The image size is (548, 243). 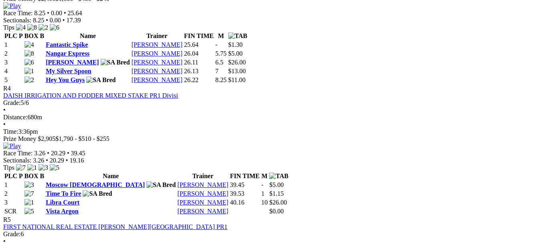 What do you see at coordinates (15, 117) in the screenshot?
I see `span: Distance:` at bounding box center [15, 117].